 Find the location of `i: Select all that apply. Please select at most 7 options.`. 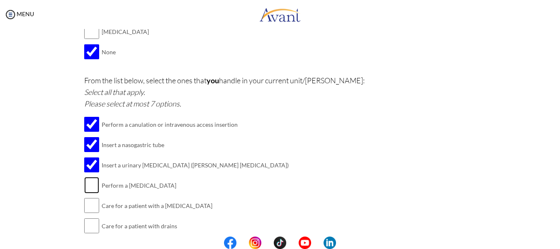

i: Select all that apply. Please select at most 7 options. is located at coordinates (133, 98).